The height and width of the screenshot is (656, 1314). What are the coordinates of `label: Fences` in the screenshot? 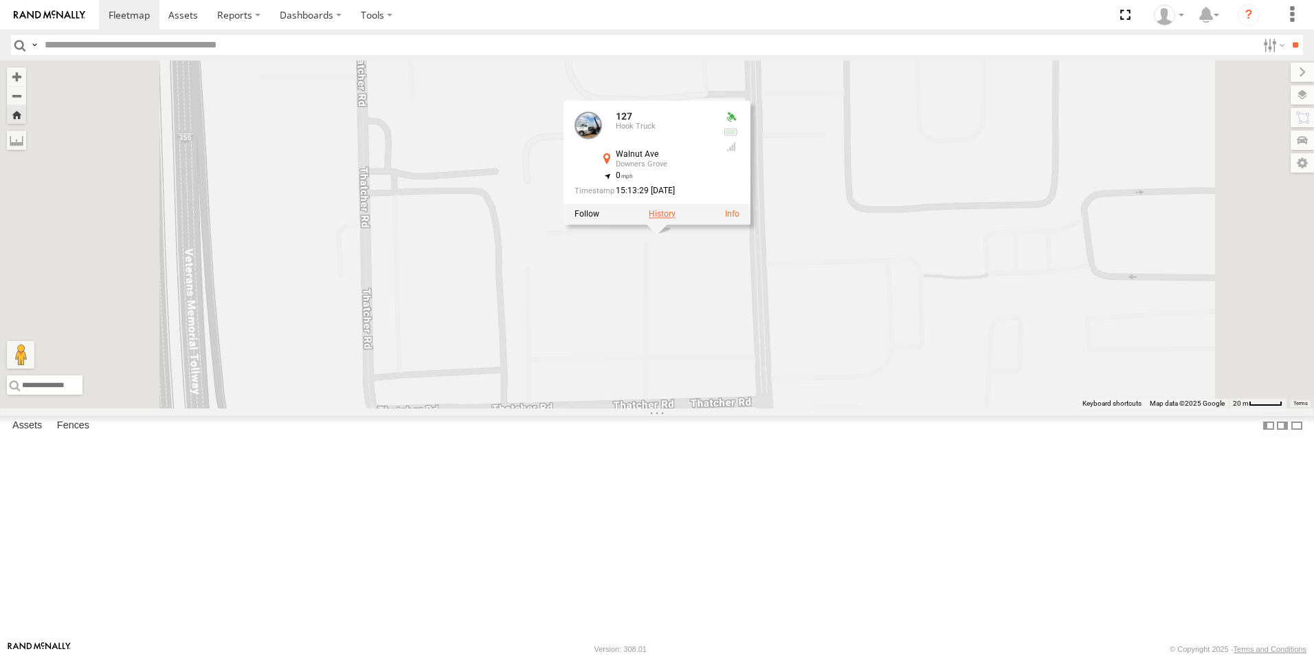 It's located at (73, 425).